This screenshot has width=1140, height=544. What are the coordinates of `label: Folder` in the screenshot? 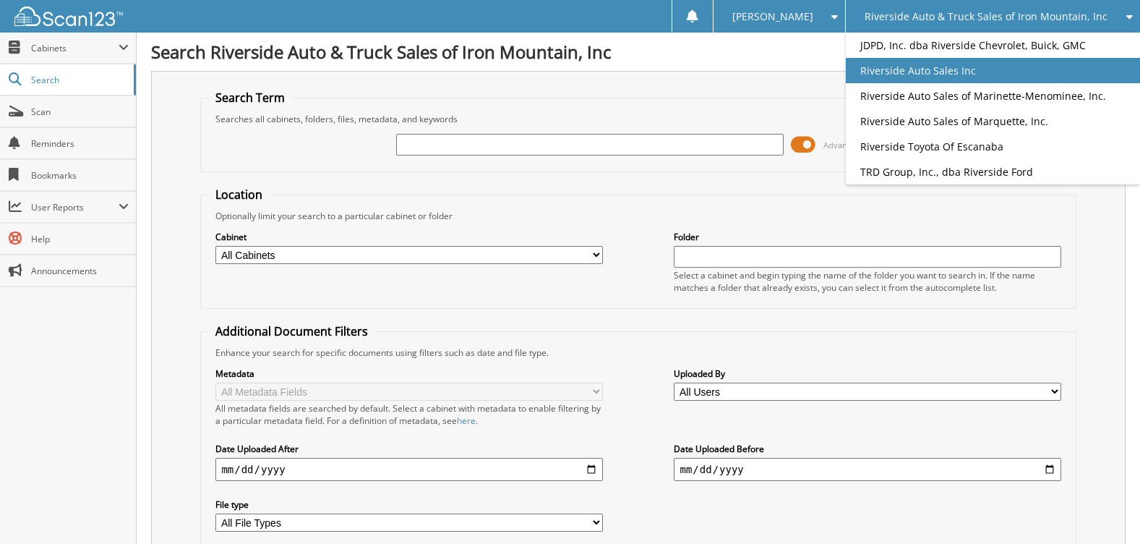 It's located at (867, 236).